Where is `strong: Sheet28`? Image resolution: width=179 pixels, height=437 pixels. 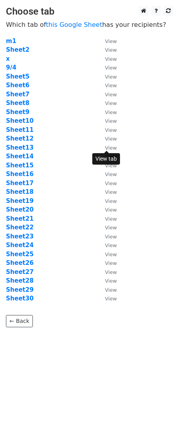 strong: Sheet28 is located at coordinates (20, 281).